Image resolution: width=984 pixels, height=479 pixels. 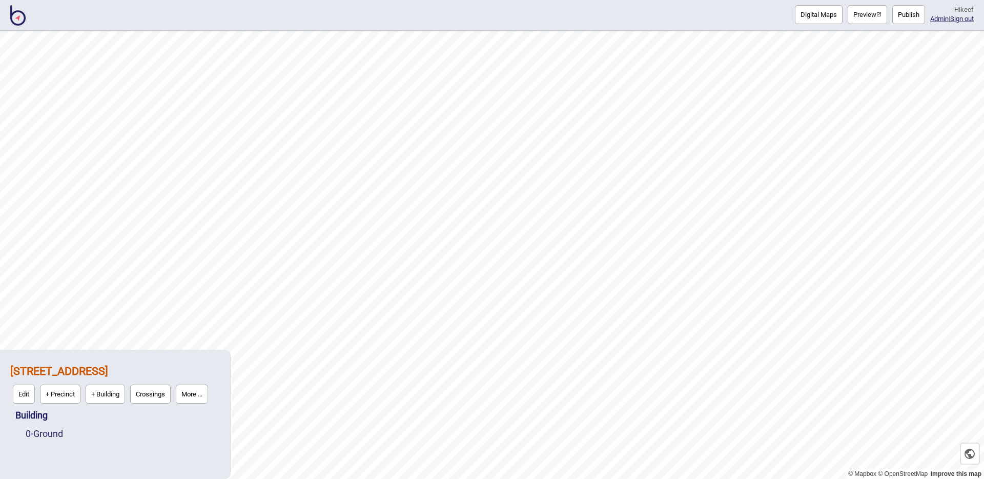 I want to click on div: 480 Swan Street, Richmond, so click(x=115, y=383).